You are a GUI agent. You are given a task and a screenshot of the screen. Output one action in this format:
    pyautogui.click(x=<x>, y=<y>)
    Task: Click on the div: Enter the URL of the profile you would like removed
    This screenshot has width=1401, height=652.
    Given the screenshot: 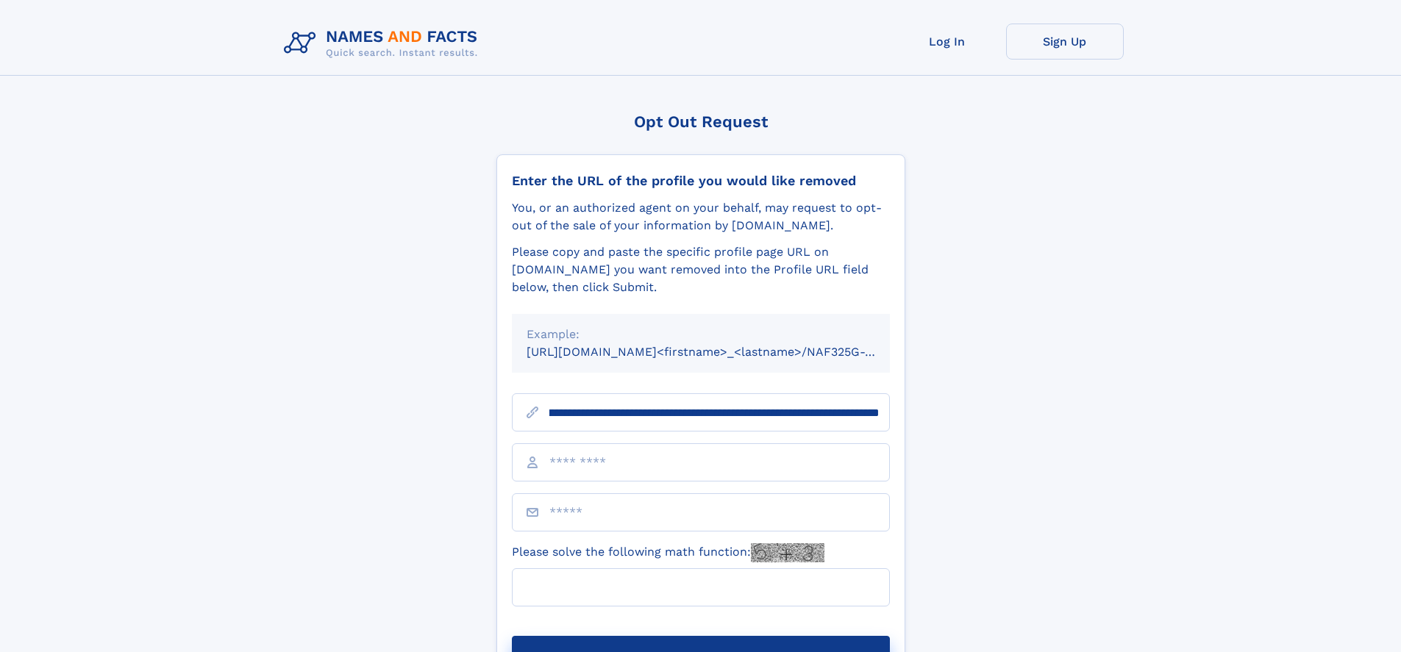 What is the action you would take?
    pyautogui.click(x=701, y=181)
    